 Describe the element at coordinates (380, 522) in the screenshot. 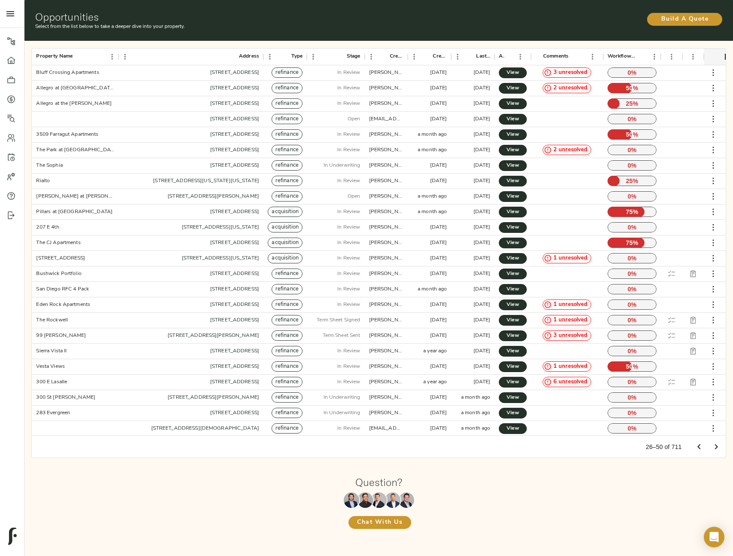

I see `button: Chat With Us` at that location.